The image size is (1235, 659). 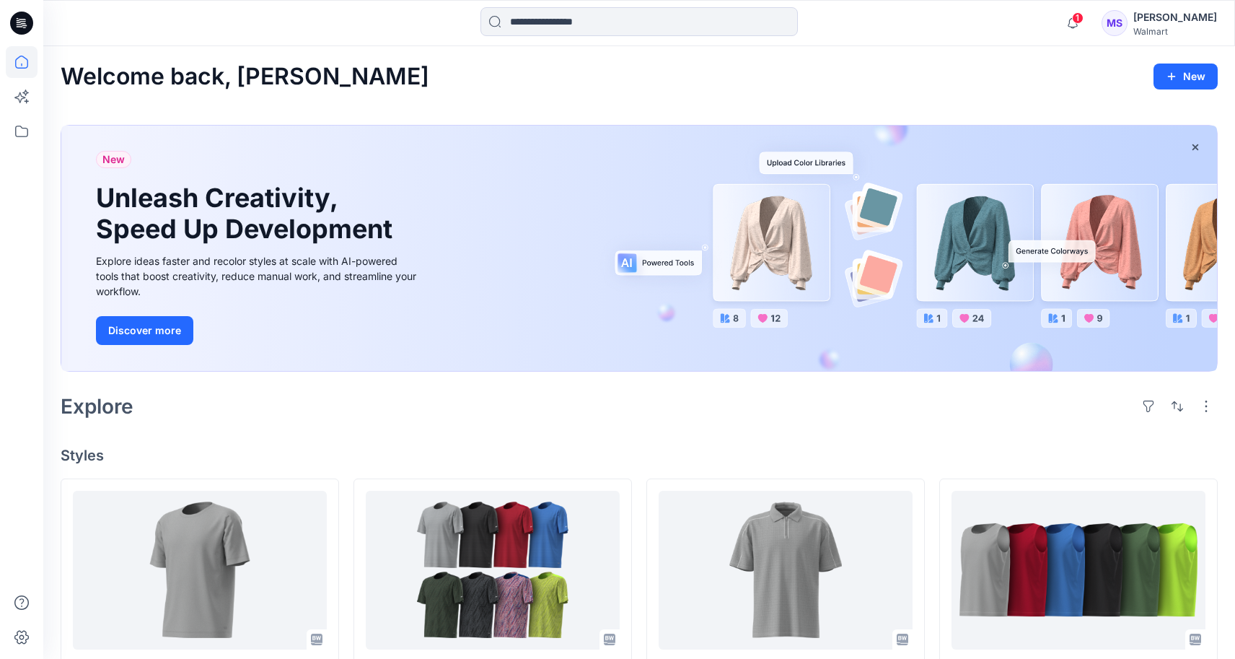 I want to click on a: 000000_AW Piped Polo, so click(x=786, y=570).